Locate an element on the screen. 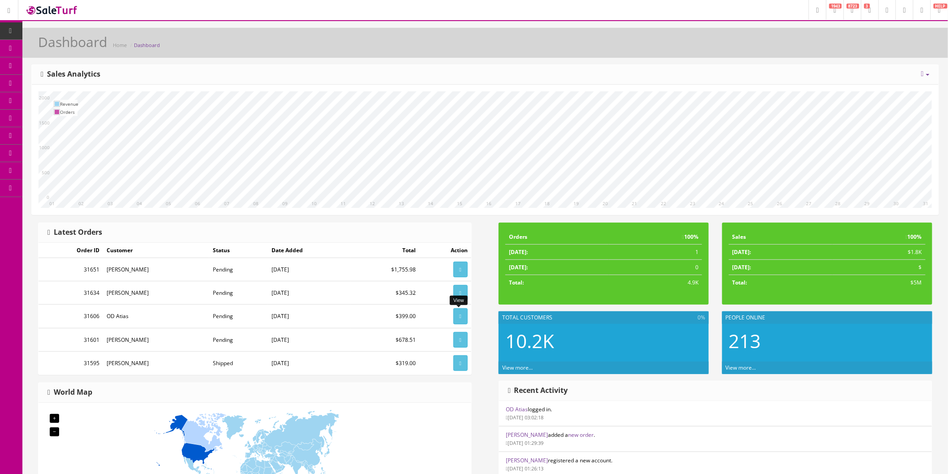 This screenshot has height=474, width=948. h3: Sales Analytics is located at coordinates (70, 74).